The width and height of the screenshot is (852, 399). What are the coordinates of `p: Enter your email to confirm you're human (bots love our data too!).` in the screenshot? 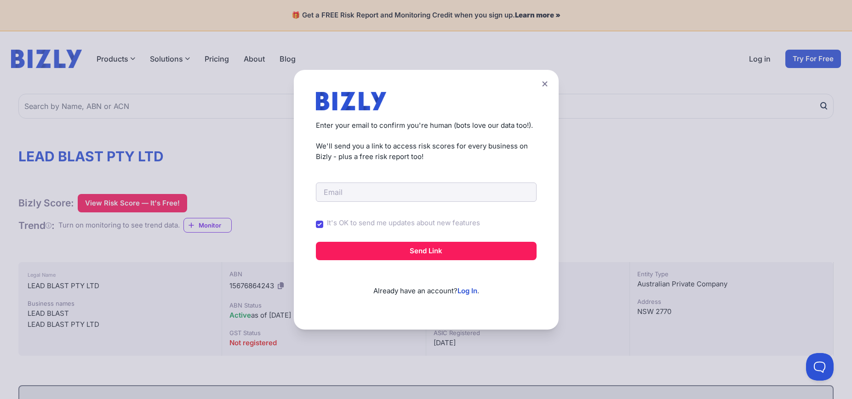 It's located at (426, 126).